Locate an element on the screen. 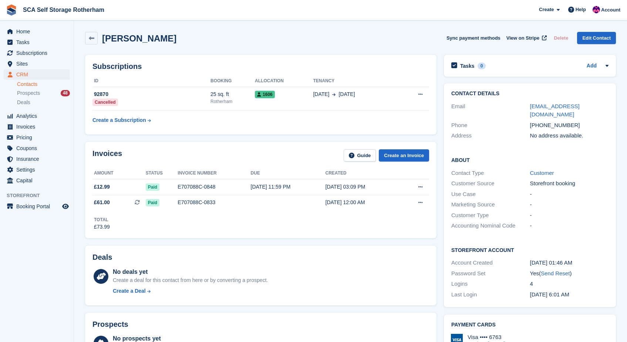 Image resolution: width=627 pixels, height=342 pixels. div: Accounting Nominal Code is located at coordinates (491, 225).